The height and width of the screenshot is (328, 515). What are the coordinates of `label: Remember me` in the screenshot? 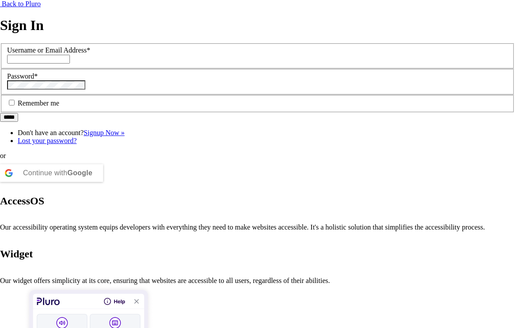 It's located at (33, 103).